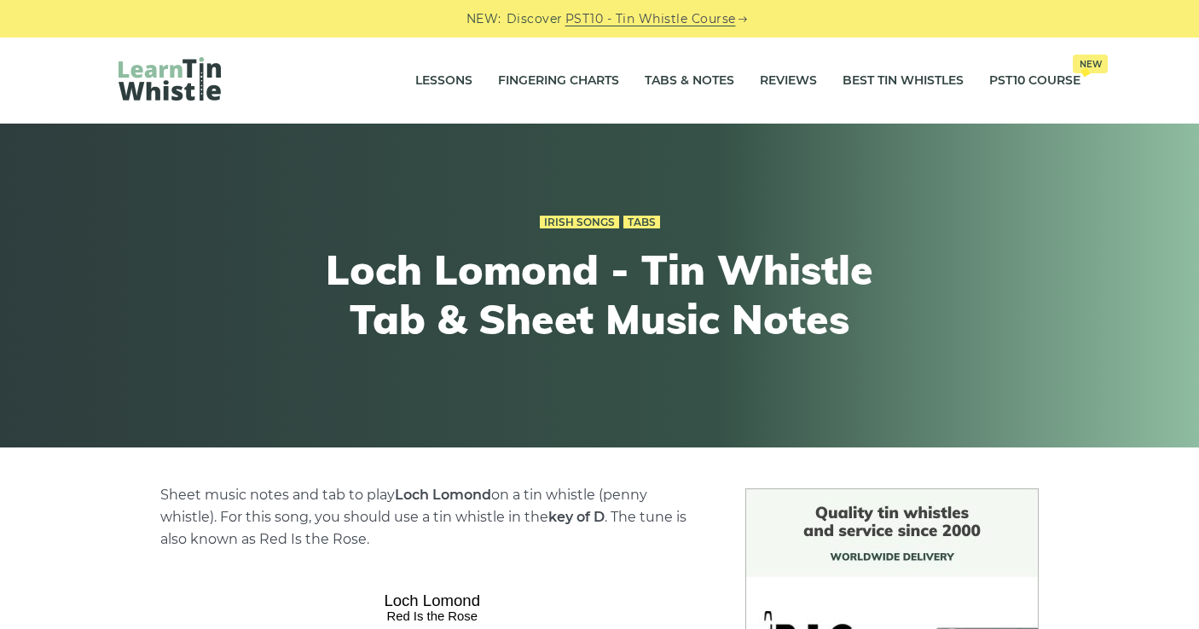 The image size is (1199, 629). I want to click on span: New, so click(1090, 64).